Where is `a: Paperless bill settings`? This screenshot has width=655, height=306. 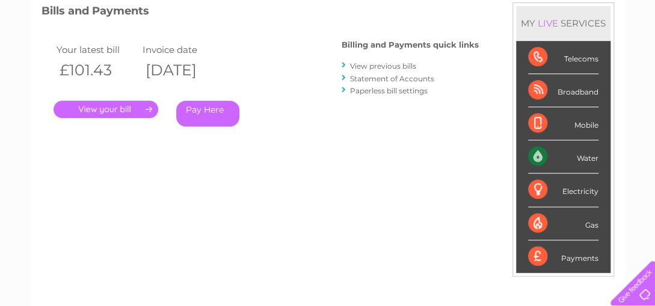 a: Paperless bill settings is located at coordinates (389, 90).